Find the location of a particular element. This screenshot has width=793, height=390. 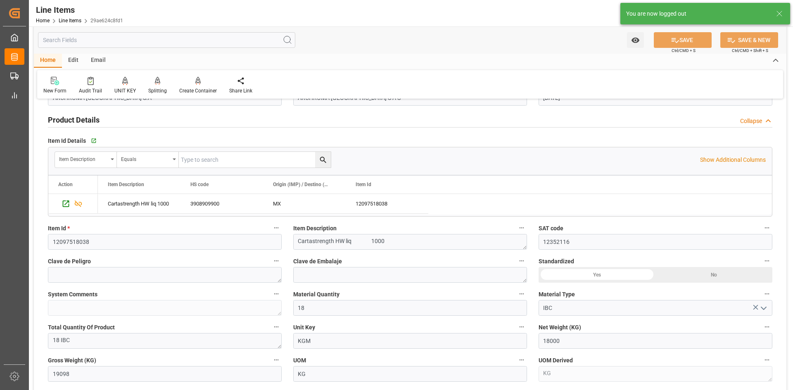

div: 3908909900 is located at coordinates (222, 204).